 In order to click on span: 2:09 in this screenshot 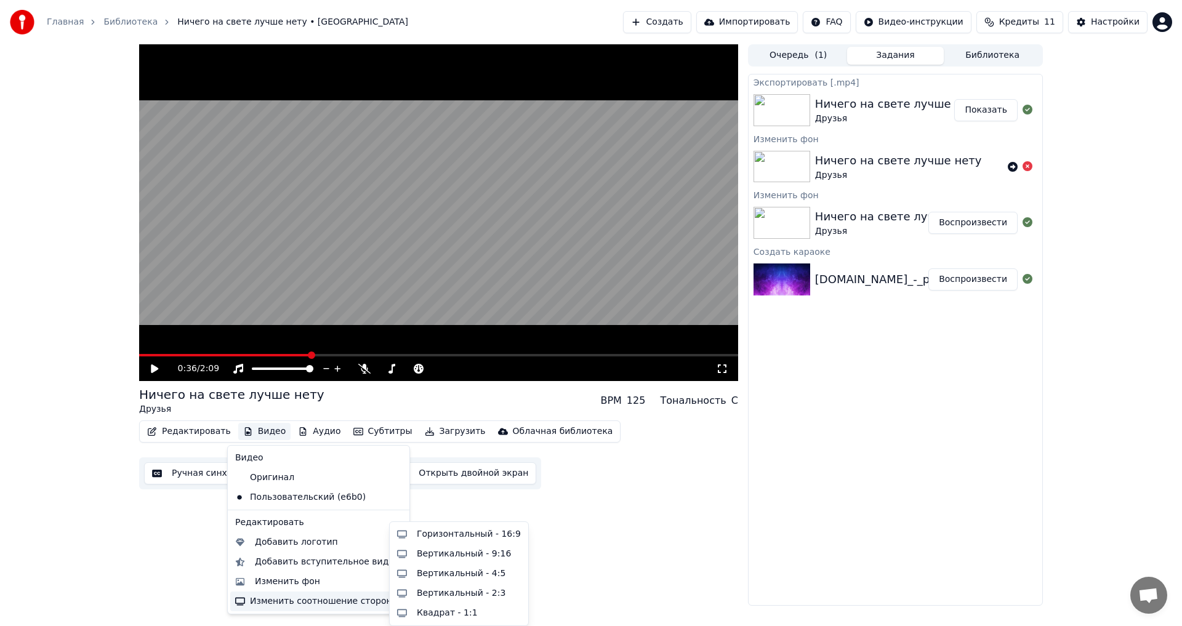, I will do `click(209, 369)`.